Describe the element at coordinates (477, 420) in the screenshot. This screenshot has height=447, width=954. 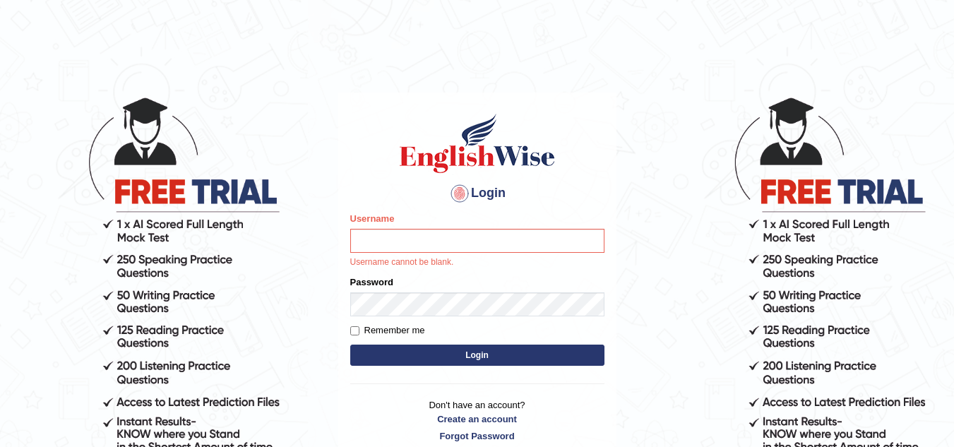
I see `p: Don't have an account?` at that location.